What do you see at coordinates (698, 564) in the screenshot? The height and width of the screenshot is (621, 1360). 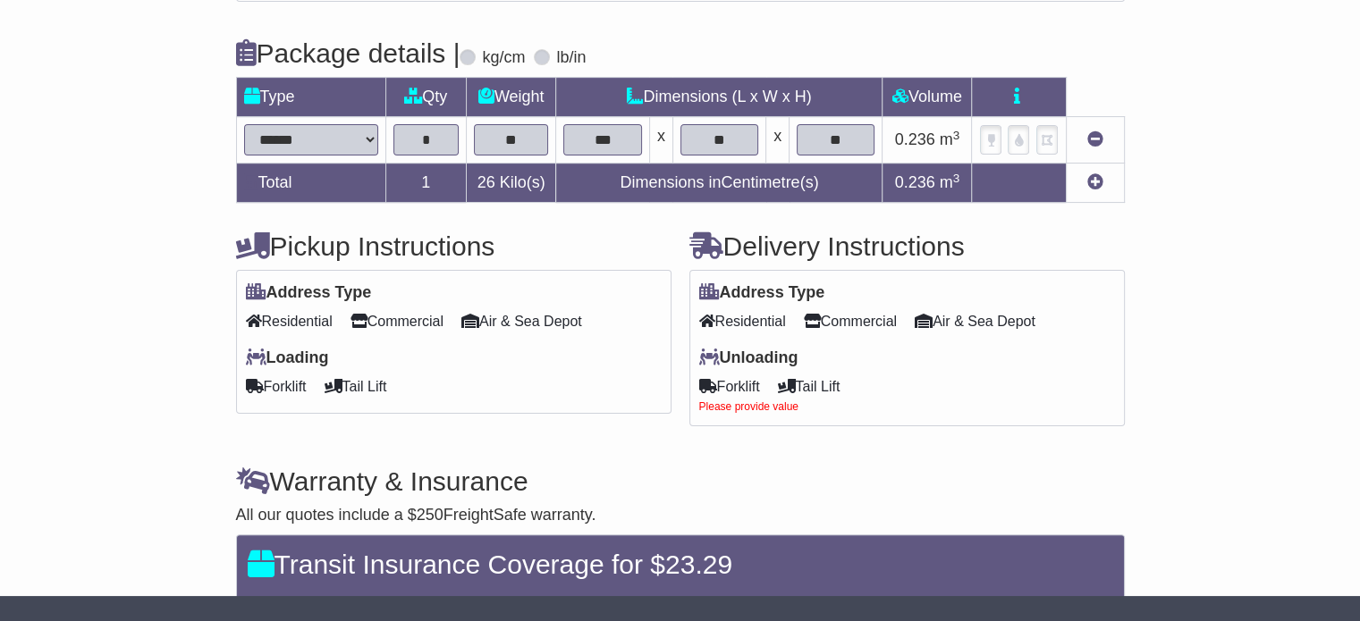 I see `span: 23.29` at bounding box center [698, 564].